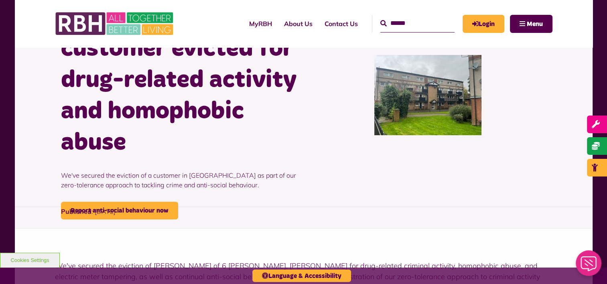 The width and height of the screenshot is (607, 284). Describe the element at coordinates (115, 24) in the screenshot. I see `img: RBH` at that location.